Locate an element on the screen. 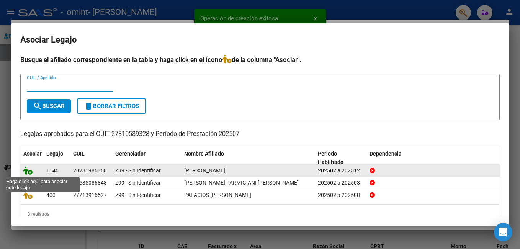  span: 400 is located at coordinates (51, 195).